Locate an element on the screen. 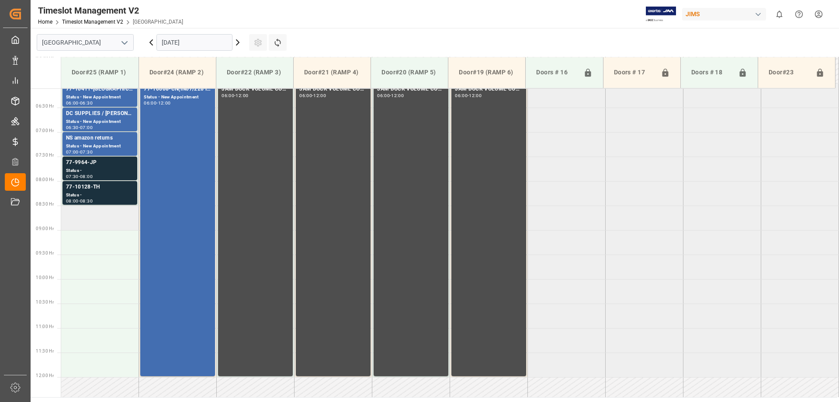 The height and width of the screenshot is (402, 839). button: show 0 new notifications is located at coordinates (779, 14).